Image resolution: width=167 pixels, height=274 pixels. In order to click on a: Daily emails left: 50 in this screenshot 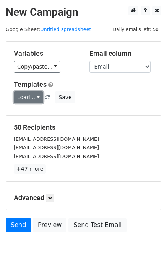, I will do `click(136, 29)`.